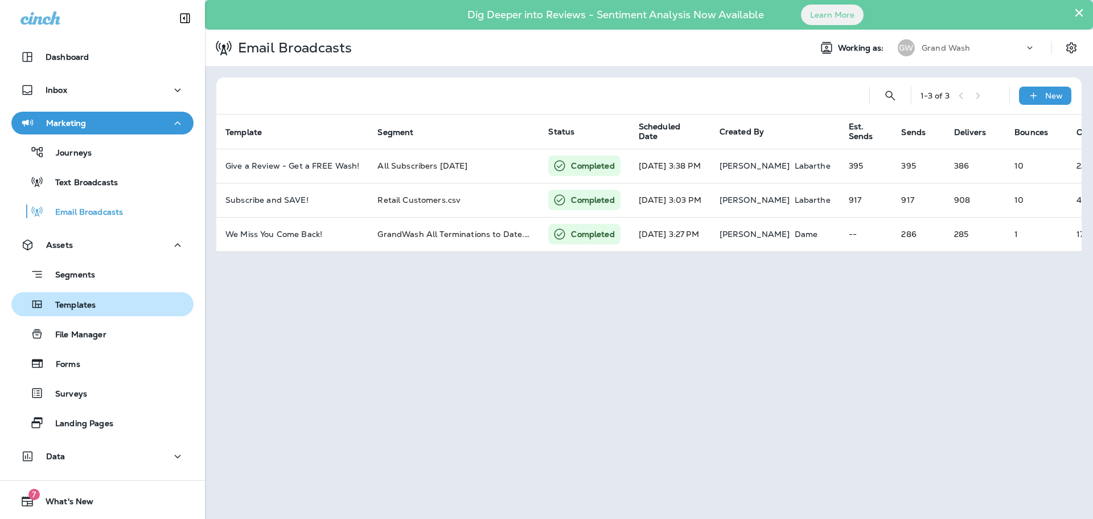 The image size is (1093, 519). Describe the element at coordinates (918, 234) in the screenshot. I see `td: 286` at that location.